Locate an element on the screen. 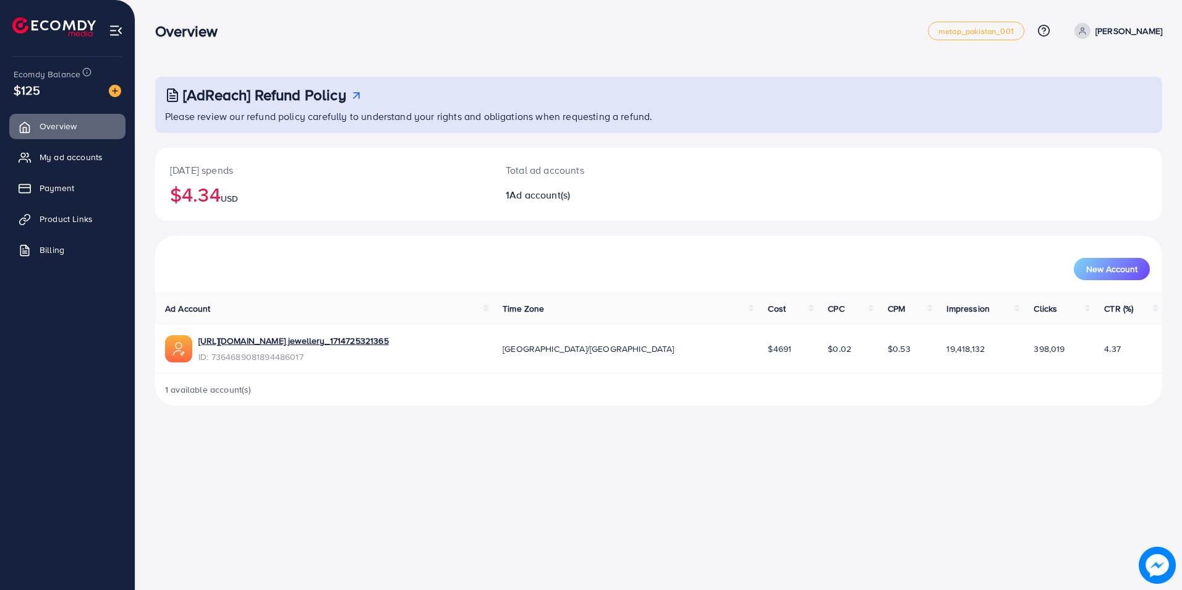 This screenshot has height=590, width=1182. span: Payment is located at coordinates (57, 188).